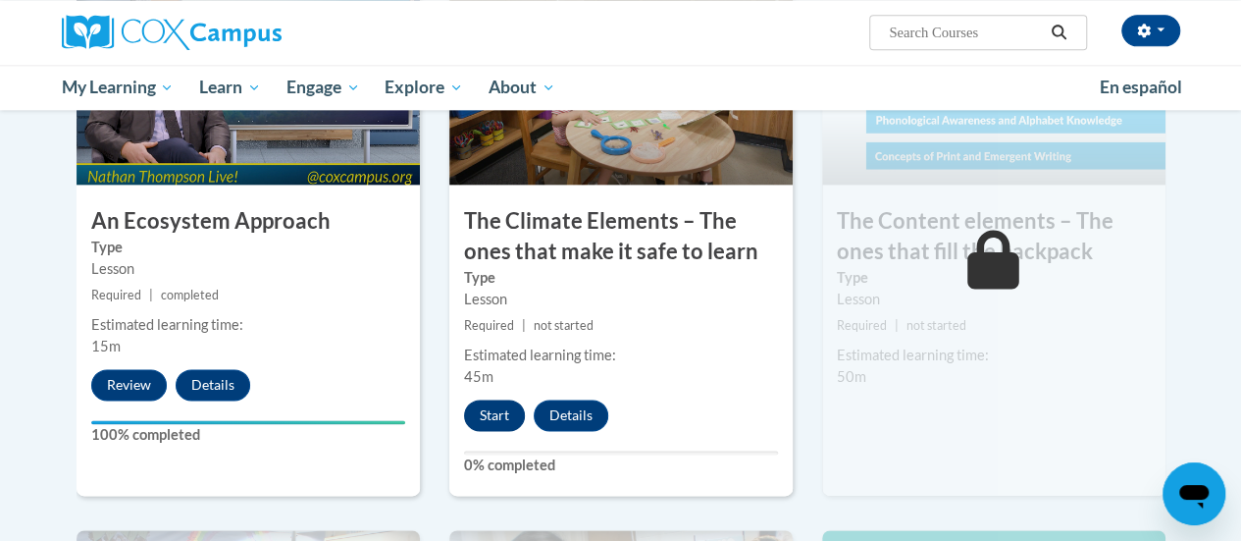 Image resolution: width=1241 pixels, height=541 pixels. I want to click on span: 45m, so click(479, 376).